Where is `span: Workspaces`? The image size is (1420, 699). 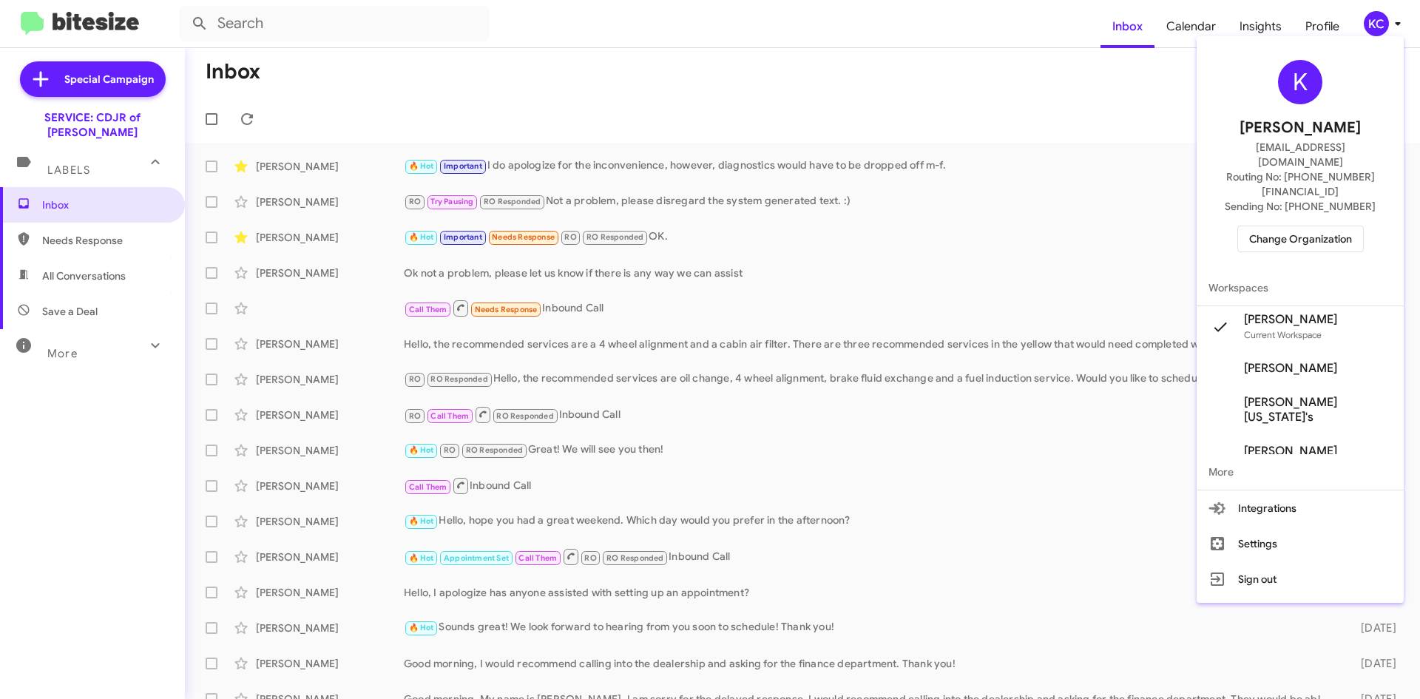
span: Workspaces is located at coordinates (1300, 288).